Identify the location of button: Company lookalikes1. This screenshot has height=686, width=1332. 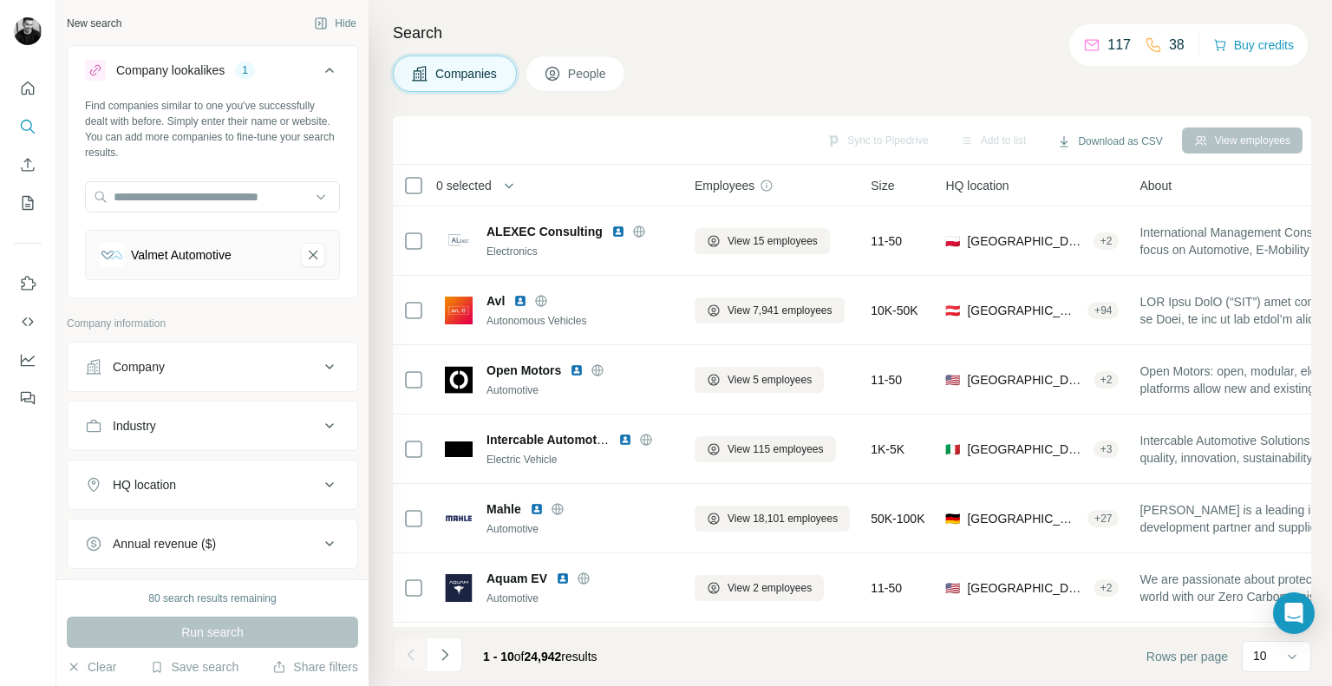
(212, 74).